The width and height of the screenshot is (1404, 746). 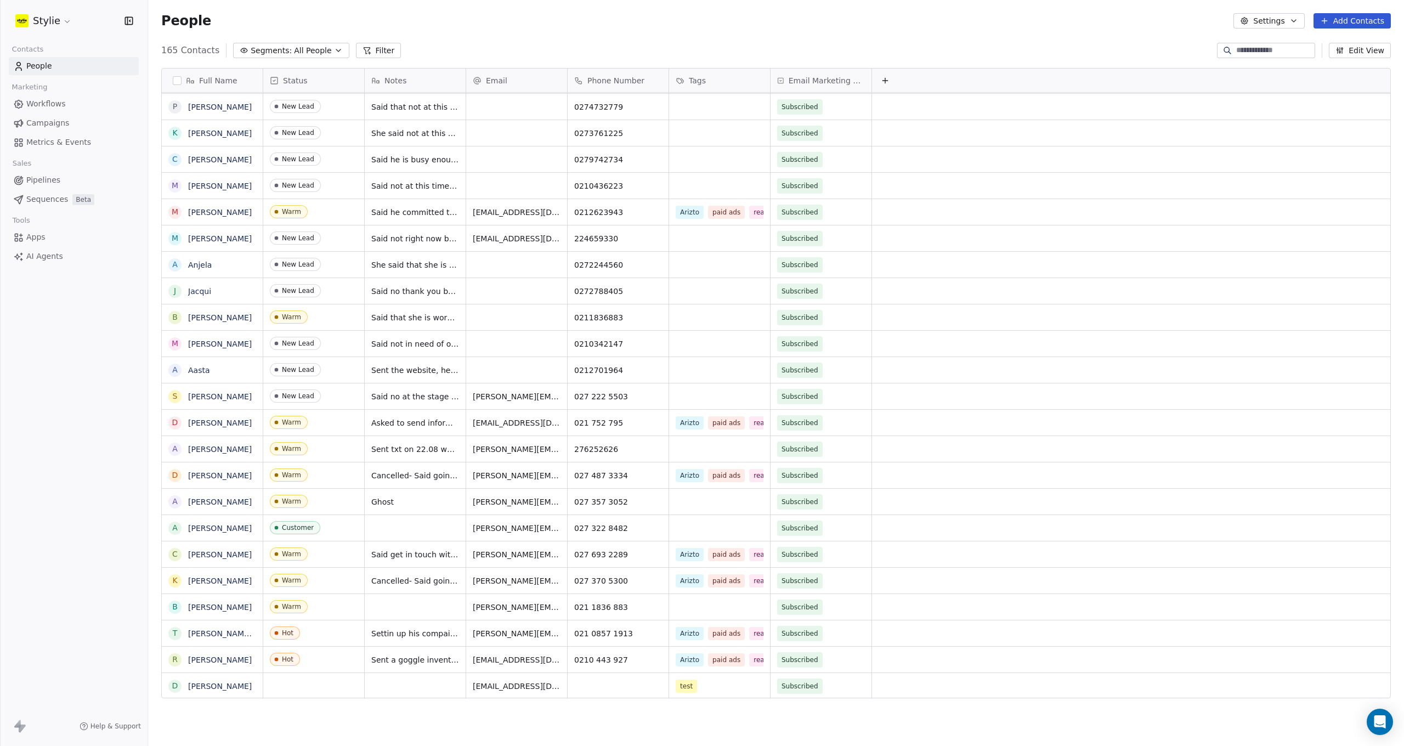 I want to click on span: Metrics & Events, so click(x=59, y=142).